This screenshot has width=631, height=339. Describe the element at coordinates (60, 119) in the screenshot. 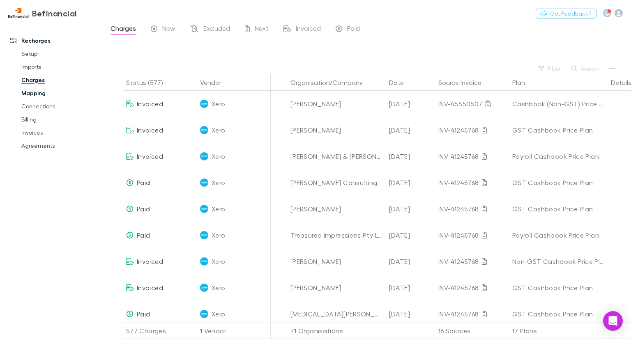

I see `a: Billing` at that location.